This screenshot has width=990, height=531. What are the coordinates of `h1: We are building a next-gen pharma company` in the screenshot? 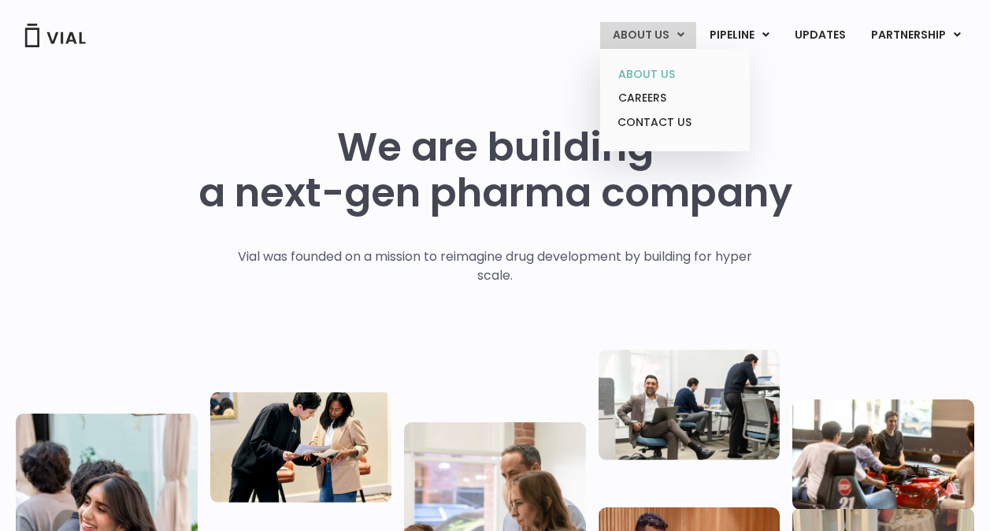 It's located at (496, 170).